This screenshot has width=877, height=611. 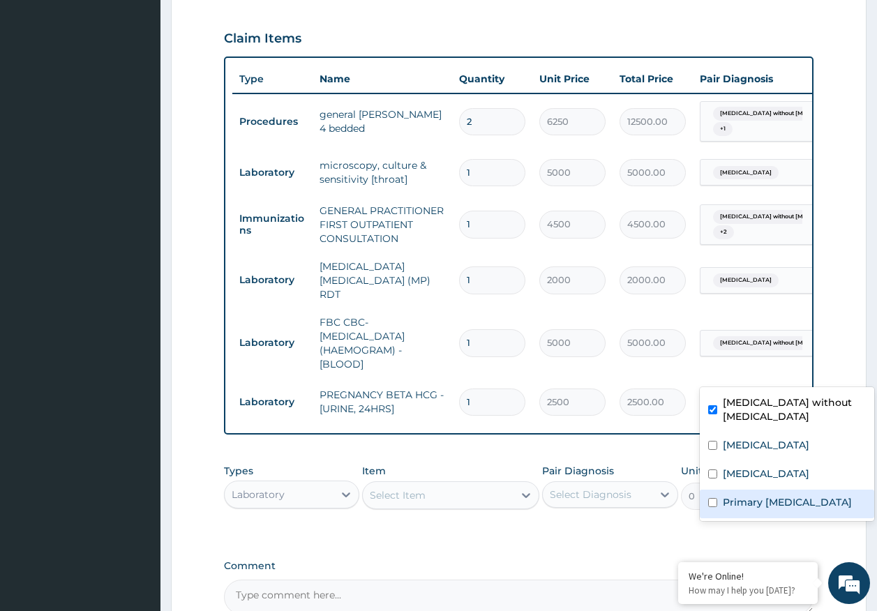 What do you see at coordinates (258, 495) in the screenshot?
I see `div: Laboratory` at bounding box center [258, 495].